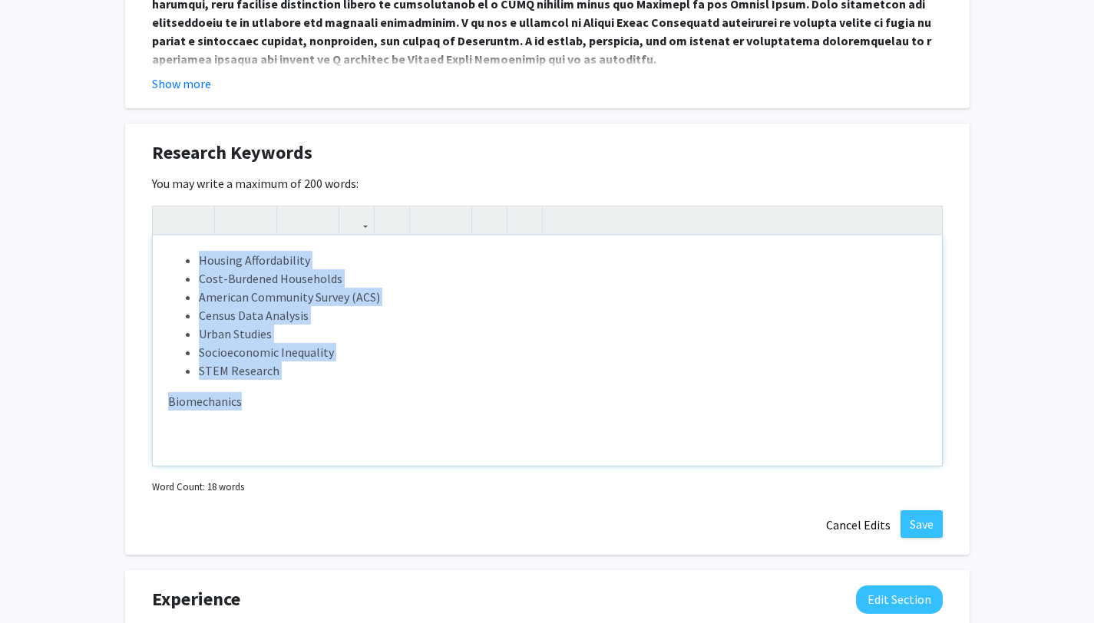  What do you see at coordinates (391, 220) in the screenshot?
I see `button: Insert Image` at bounding box center [391, 220].